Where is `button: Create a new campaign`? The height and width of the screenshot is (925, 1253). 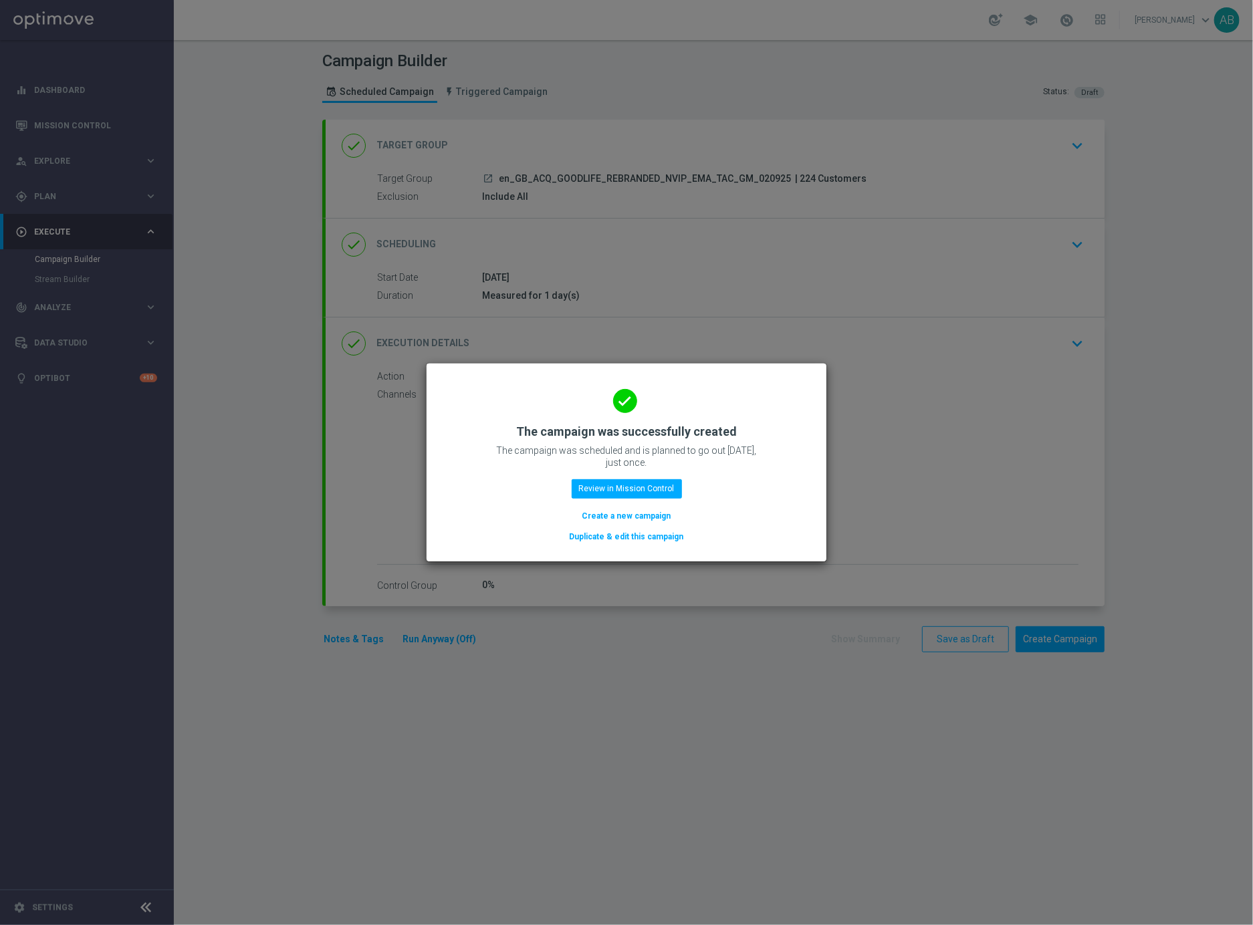 button: Create a new campaign is located at coordinates (626, 516).